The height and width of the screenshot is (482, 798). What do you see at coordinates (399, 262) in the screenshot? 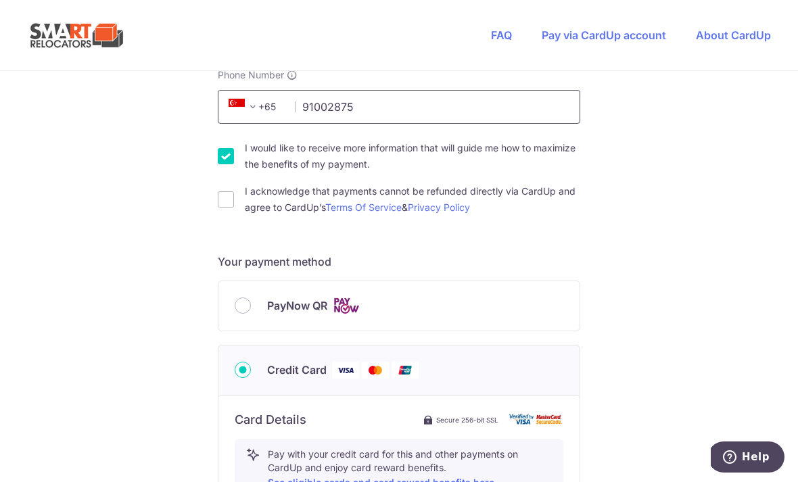
I see `h5: Your payment method` at bounding box center [399, 262].